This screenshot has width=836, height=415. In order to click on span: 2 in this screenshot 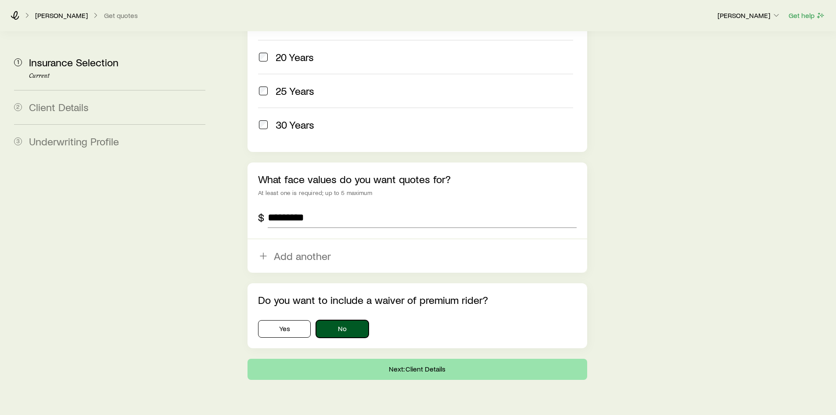, I will do `click(18, 107)`.